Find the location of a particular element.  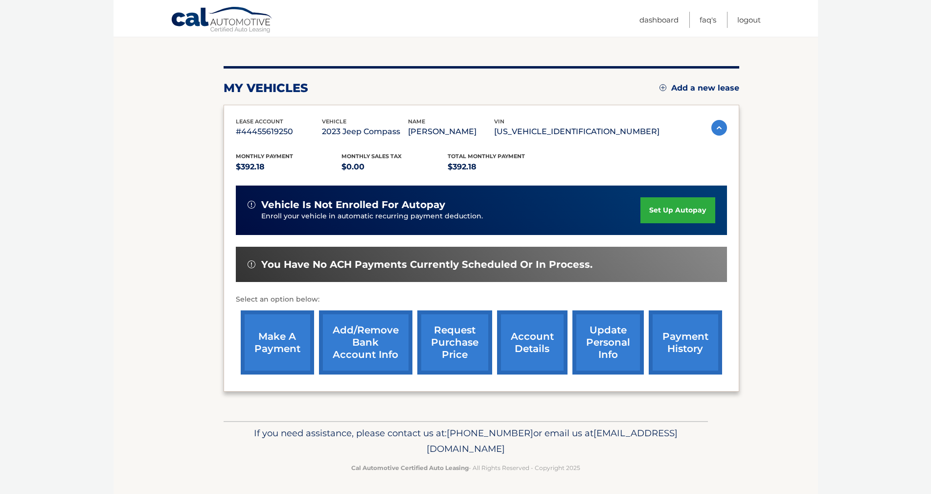

a: set up autopay is located at coordinates (677, 210).